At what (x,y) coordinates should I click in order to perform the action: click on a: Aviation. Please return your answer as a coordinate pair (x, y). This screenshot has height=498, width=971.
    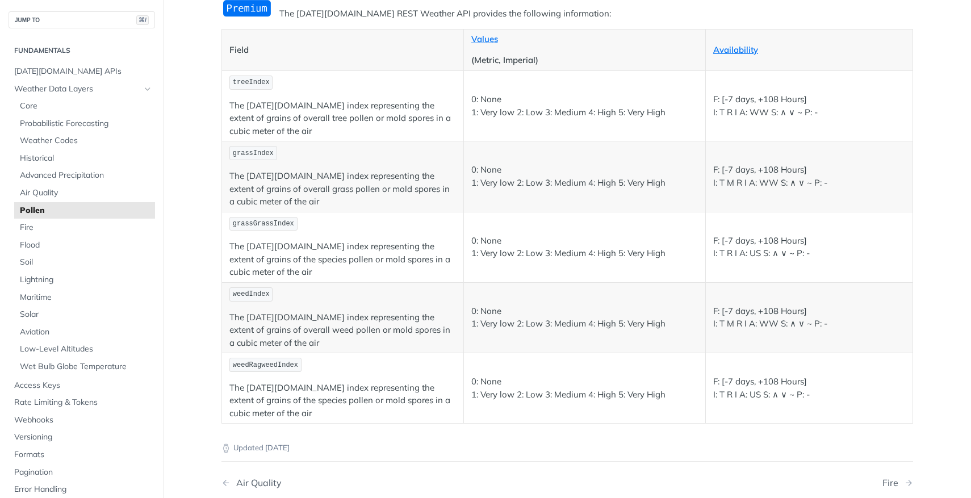
    Looking at the image, I should click on (85, 332).